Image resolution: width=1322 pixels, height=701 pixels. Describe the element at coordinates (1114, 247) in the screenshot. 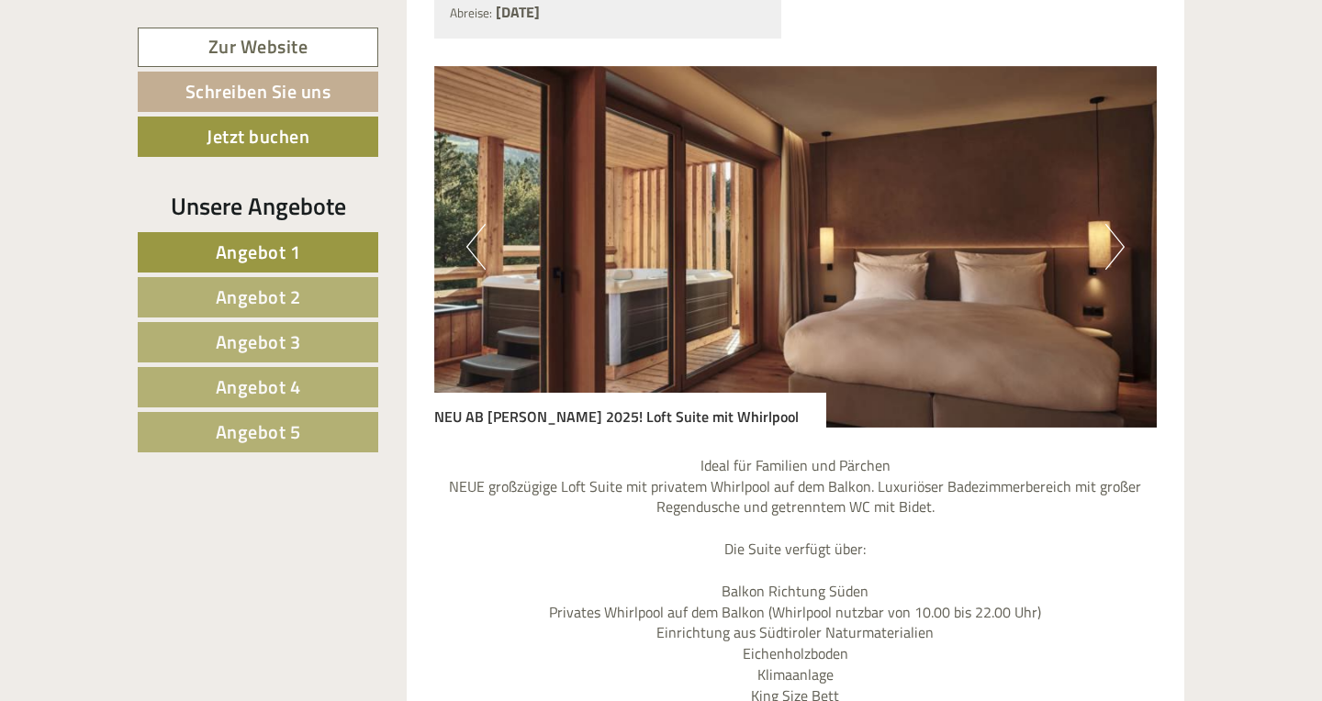

I see `button: Next` at that location.